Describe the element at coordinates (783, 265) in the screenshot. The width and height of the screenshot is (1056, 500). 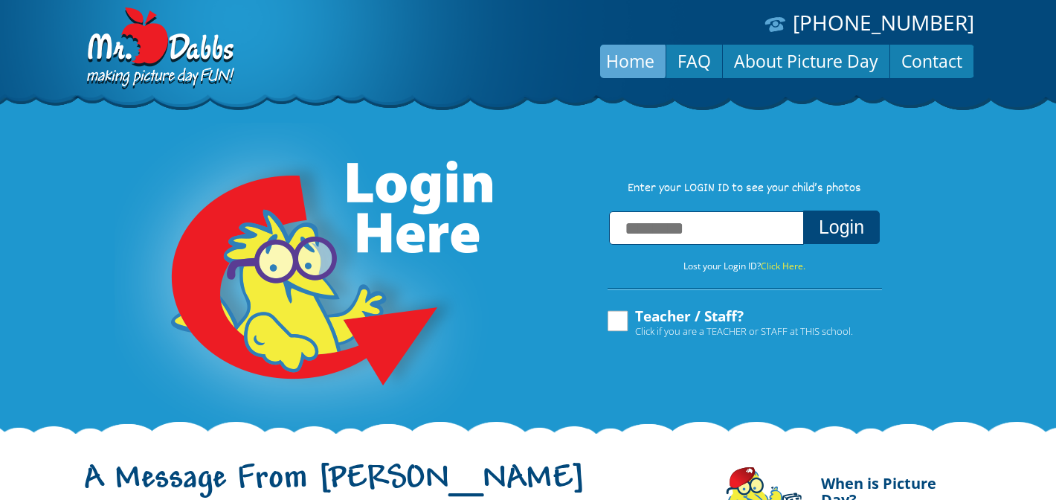
I see `a: Click Here.` at that location.